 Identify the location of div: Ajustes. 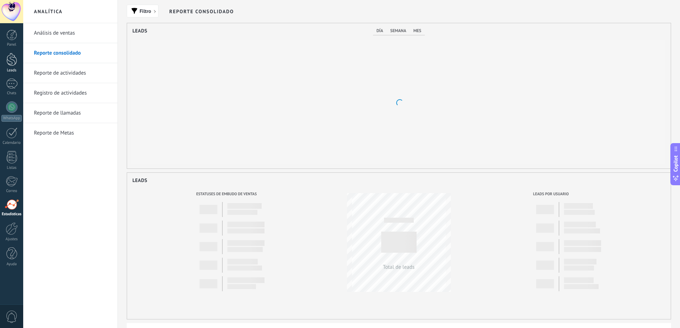
(12, 239).